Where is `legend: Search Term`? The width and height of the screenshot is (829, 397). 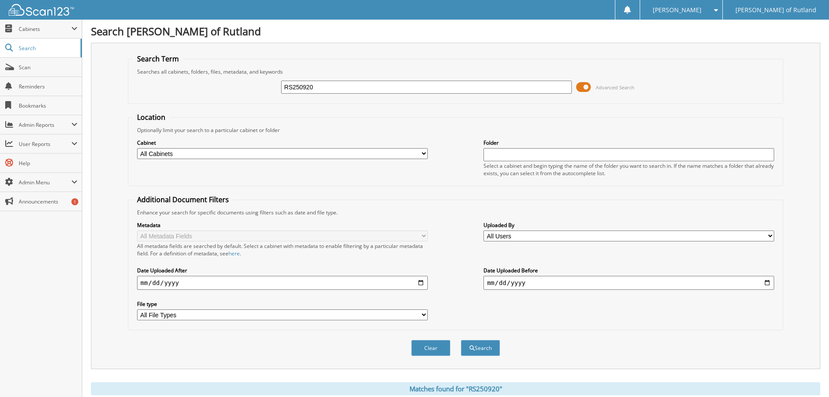 legend: Search Term is located at coordinates (158, 59).